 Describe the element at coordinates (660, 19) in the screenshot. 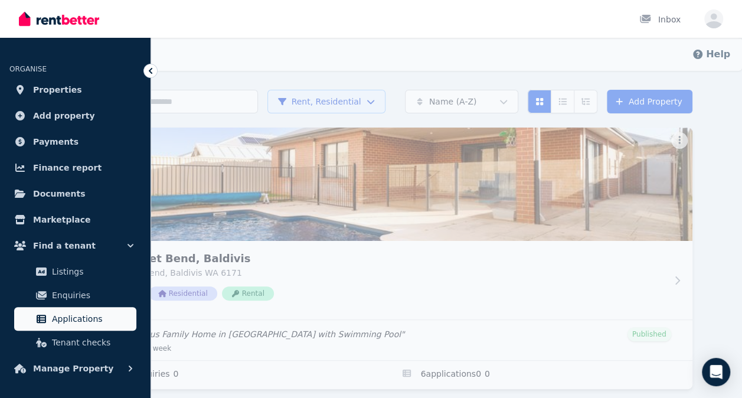

I see `div: Inbox` at that location.